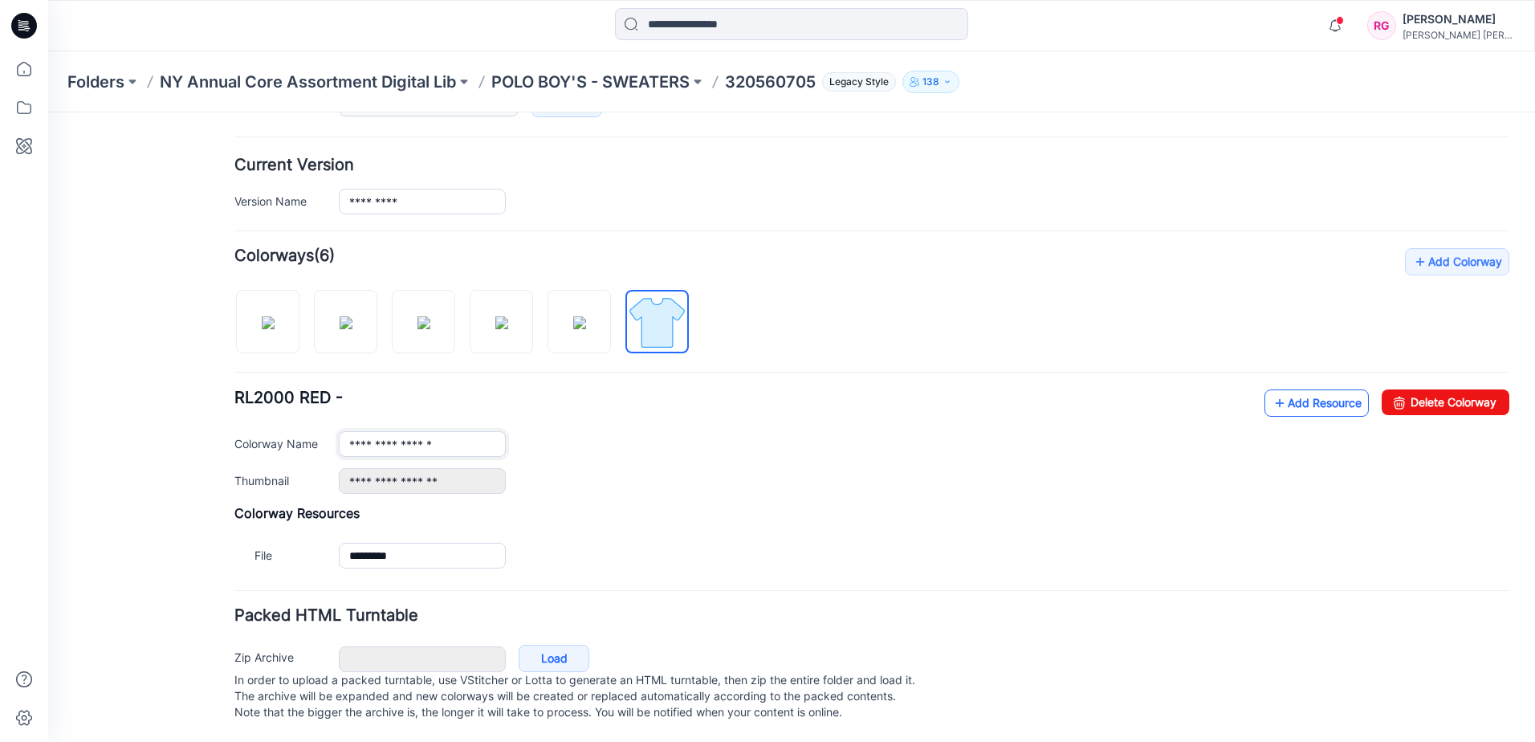  What do you see at coordinates (230, 88) in the screenshot?
I see `label: Version Name` at bounding box center [230, 88].